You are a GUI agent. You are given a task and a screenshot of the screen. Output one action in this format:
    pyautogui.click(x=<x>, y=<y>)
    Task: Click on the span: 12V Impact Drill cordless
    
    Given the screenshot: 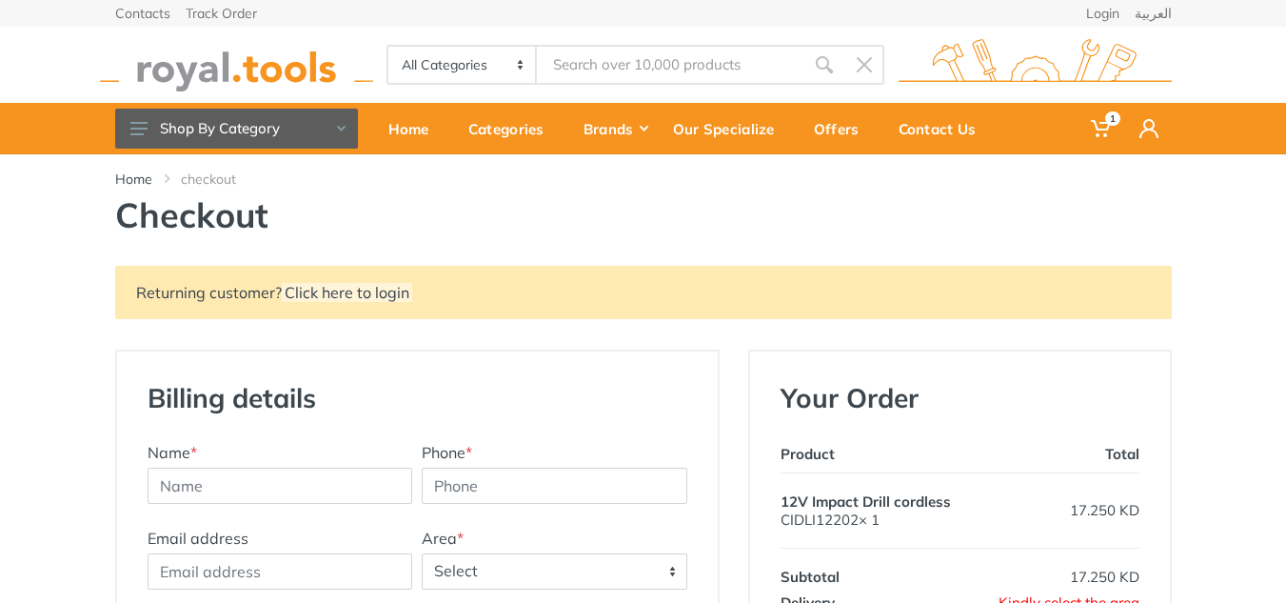 What is the action you would take?
    pyautogui.click(x=866, y=501)
    